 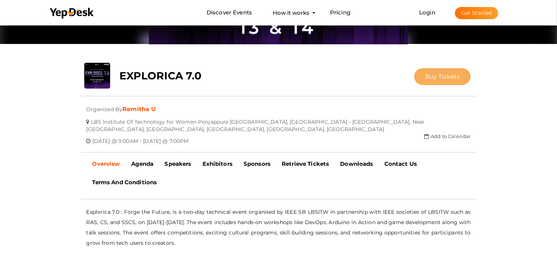 I want to click on span: Buy Tickets, so click(x=442, y=76).